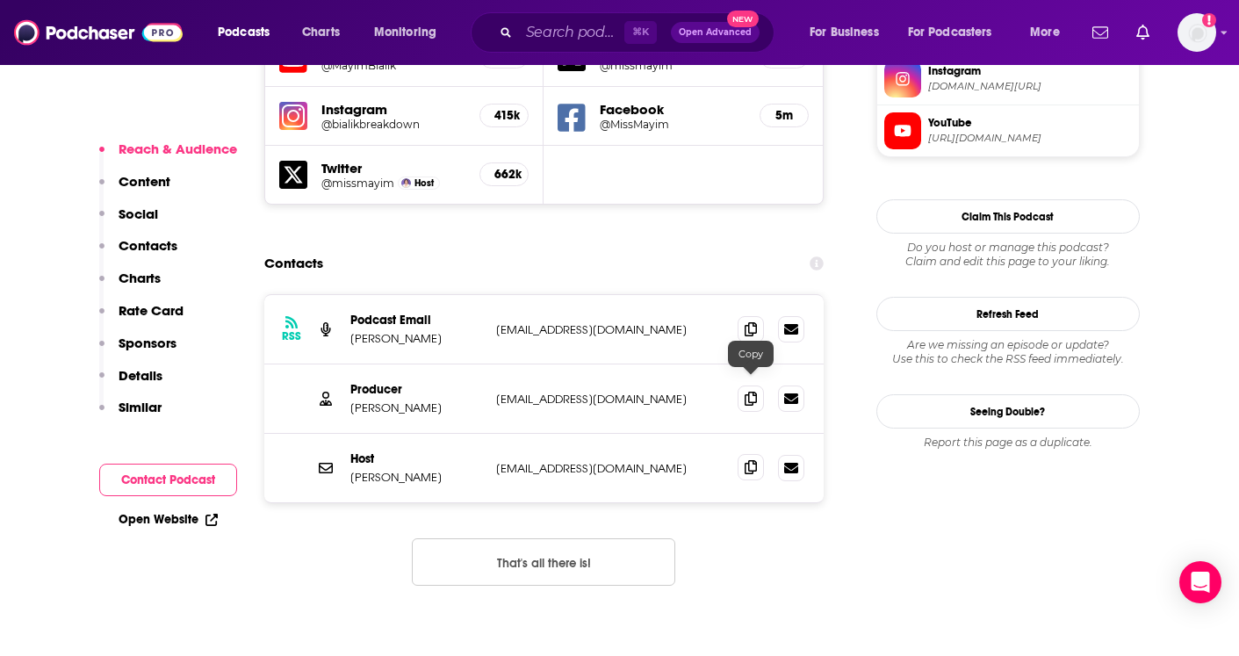 This screenshot has height=656, width=1239. I want to click on span: ⌘ K, so click(640, 32).